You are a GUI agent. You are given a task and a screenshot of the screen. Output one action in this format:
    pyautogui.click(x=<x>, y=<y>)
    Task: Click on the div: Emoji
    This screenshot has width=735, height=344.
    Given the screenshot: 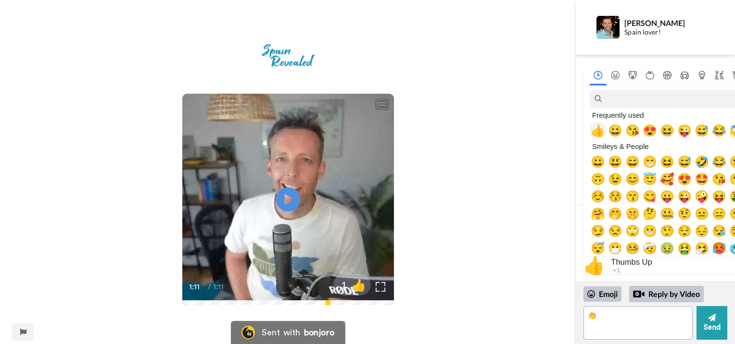 What is the action you would take?
    pyautogui.click(x=602, y=294)
    